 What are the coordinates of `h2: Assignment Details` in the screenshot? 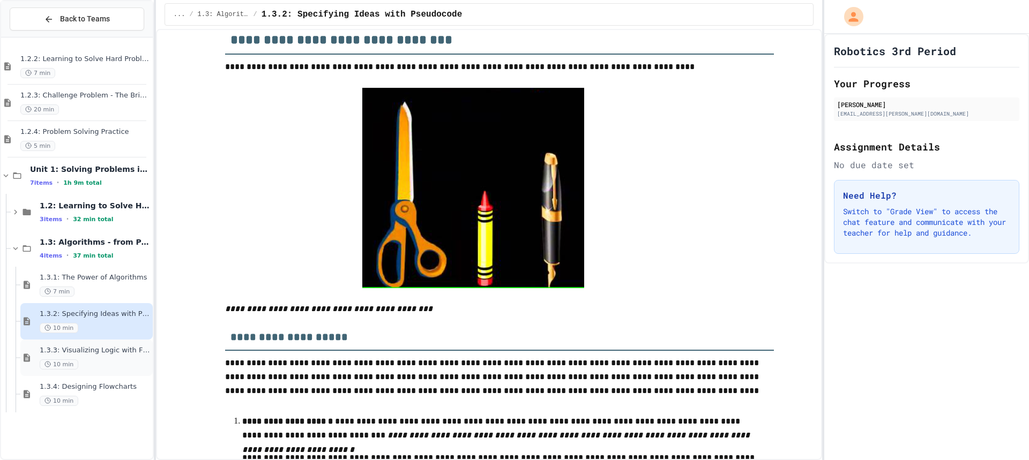 It's located at (926, 147).